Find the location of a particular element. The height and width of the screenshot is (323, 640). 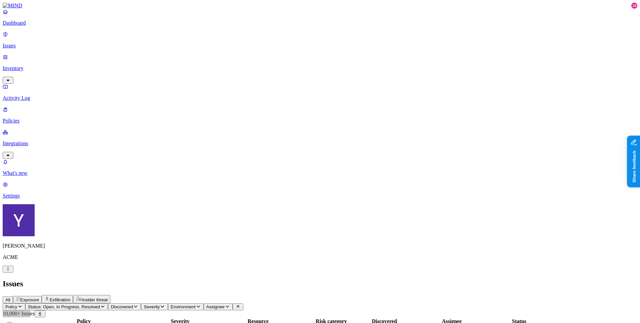

p: Integrations is located at coordinates (320, 143).